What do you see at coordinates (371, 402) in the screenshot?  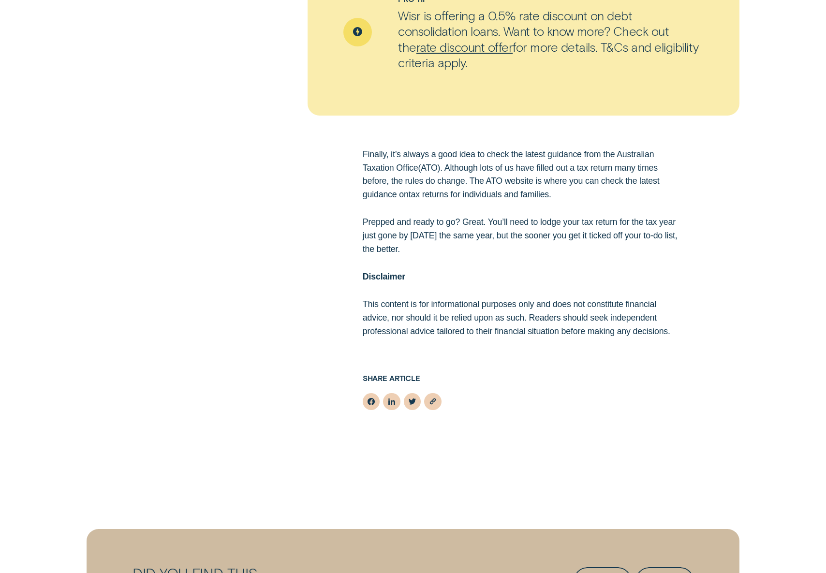 I see `button: facebook` at bounding box center [371, 402].